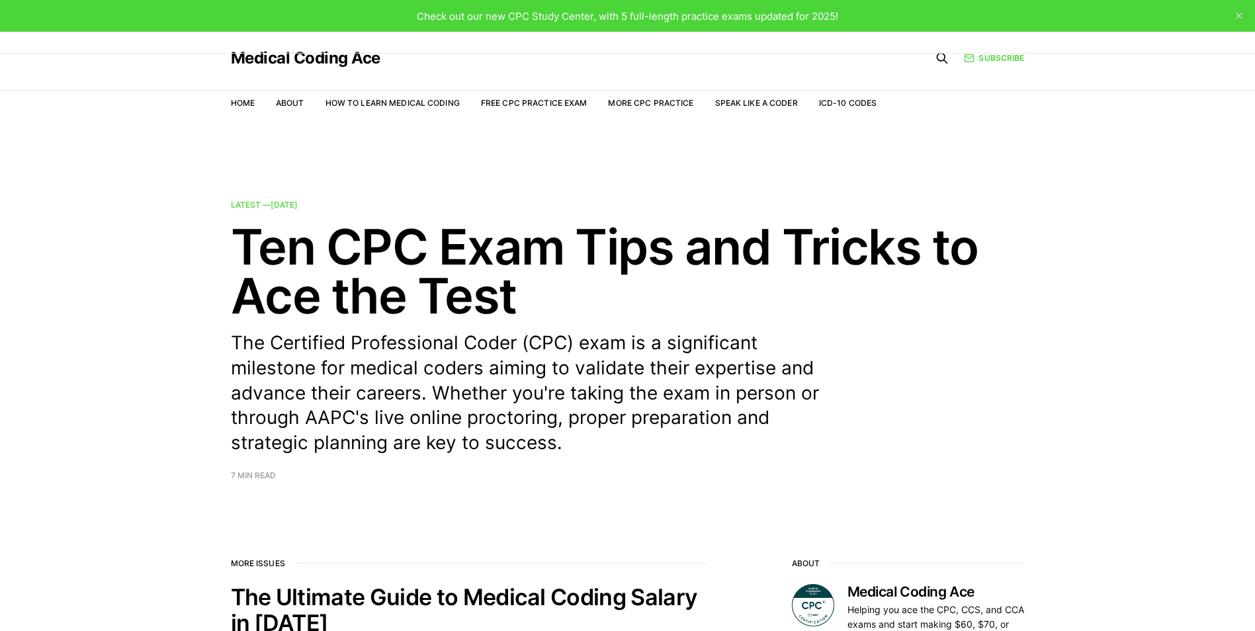 Image resolution: width=1255 pixels, height=631 pixels. I want to click on h2: More issues, so click(469, 564).